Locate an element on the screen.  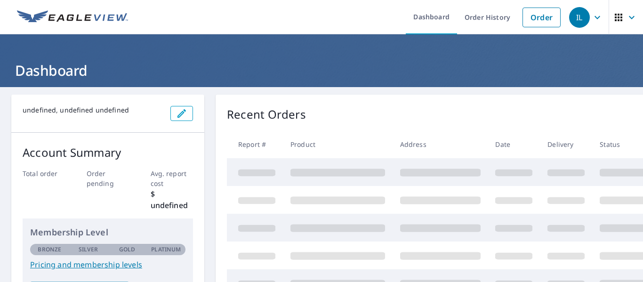
h1: Dashboard is located at coordinates (322, 70).